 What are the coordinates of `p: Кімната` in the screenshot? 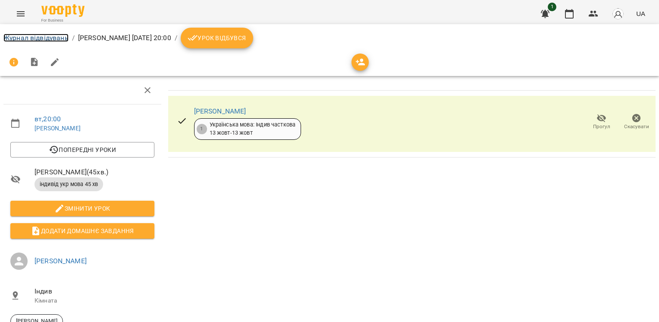 It's located at (95, 301).